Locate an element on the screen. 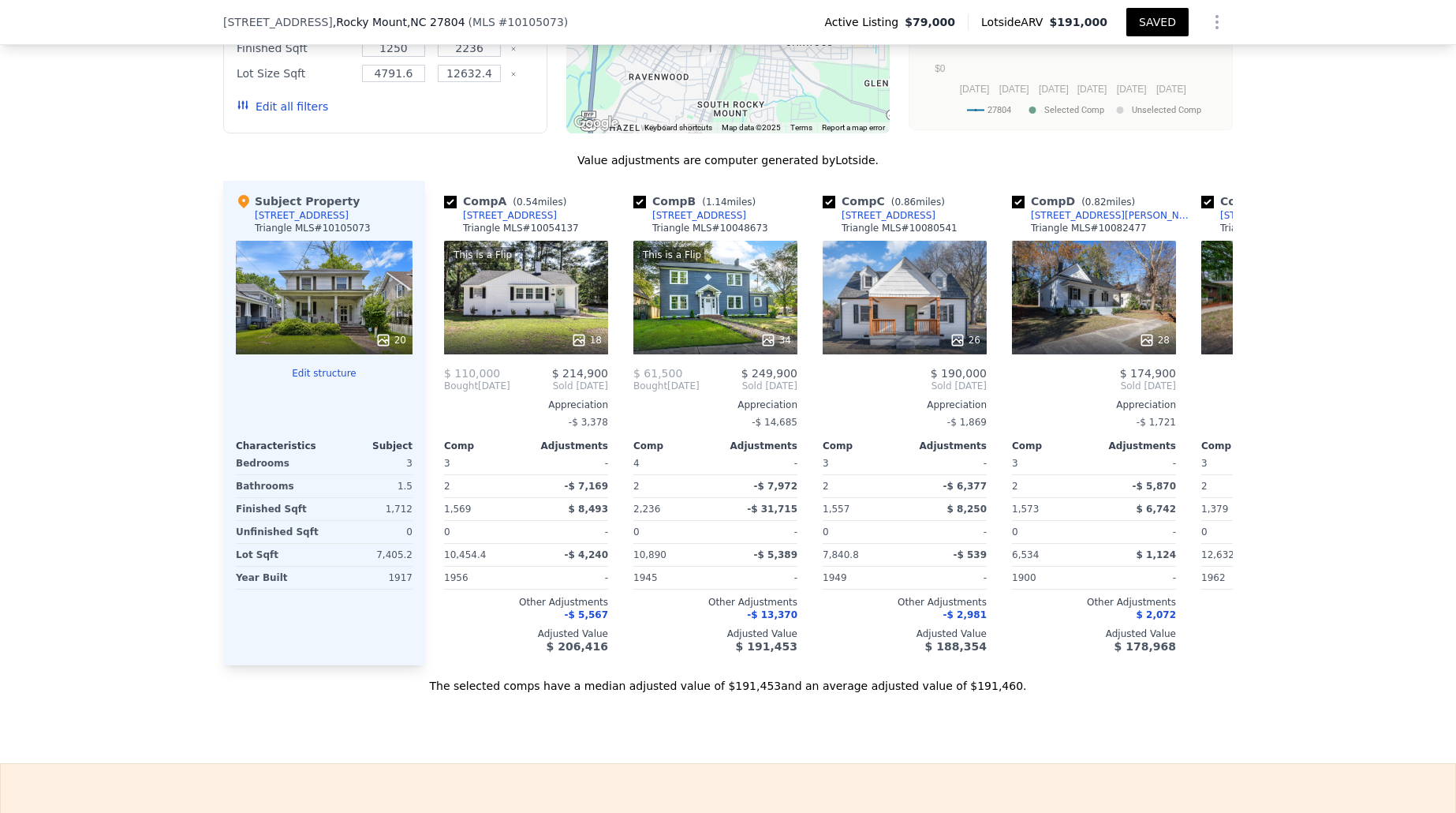  div: Other Adjustments is located at coordinates (1284, 603).